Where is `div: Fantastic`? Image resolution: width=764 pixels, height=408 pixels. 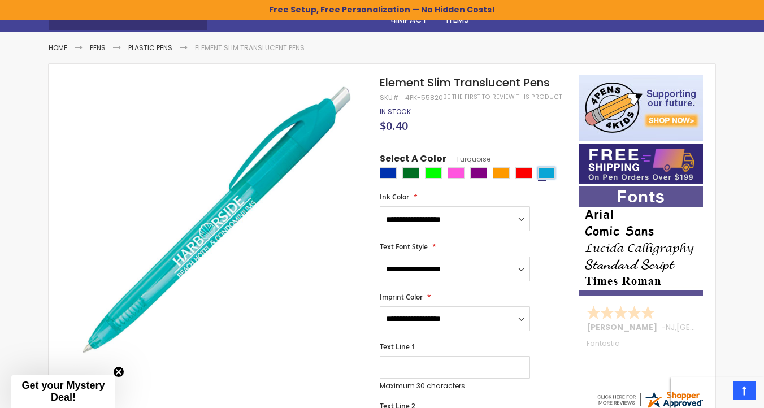
div: Fantastic is located at coordinates (642, 352).